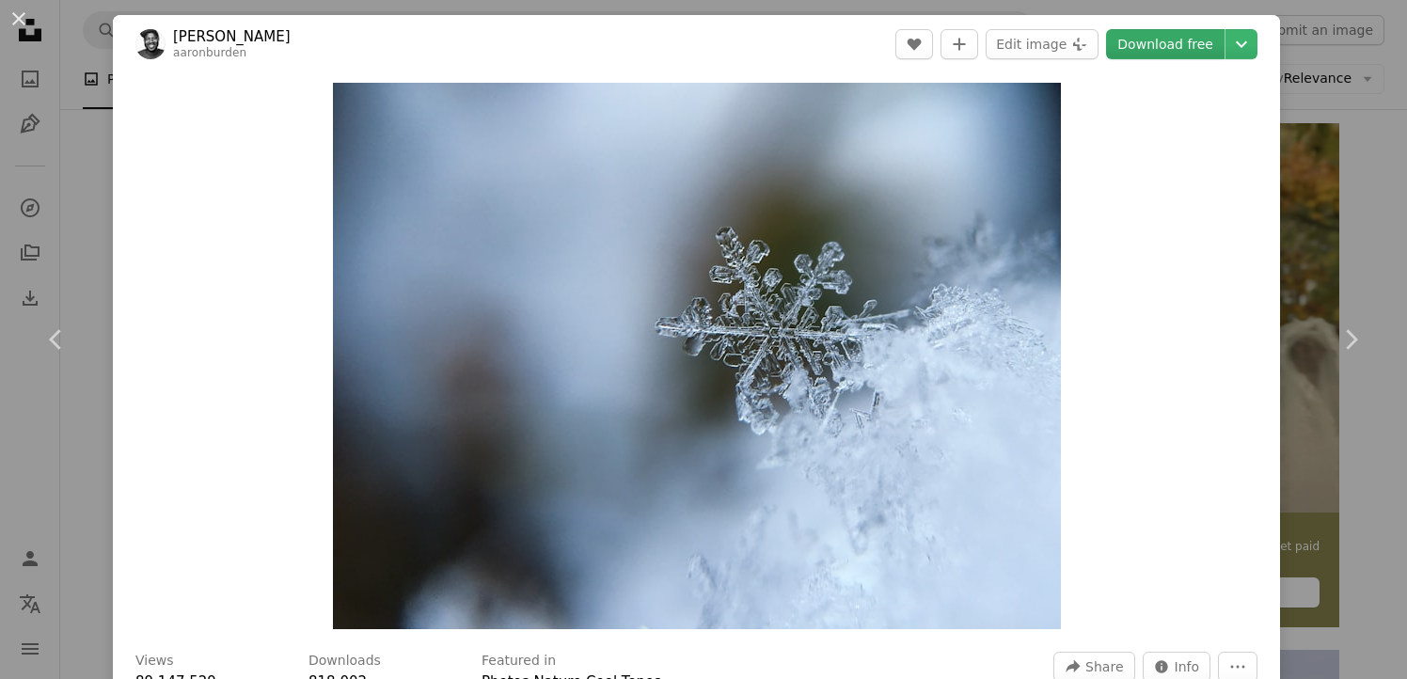 The height and width of the screenshot is (679, 1407). Describe the element at coordinates (151, 44) in the screenshot. I see `a: Go to Aaron Burden's profile` at that location.